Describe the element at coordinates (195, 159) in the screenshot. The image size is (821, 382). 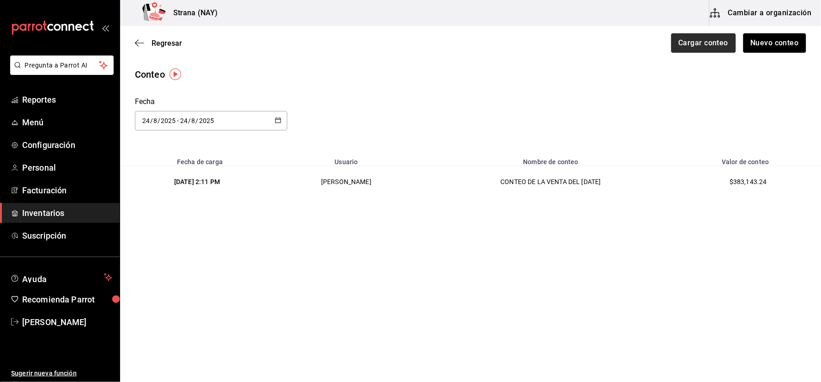
I see `th: Fecha de carga` at that location.